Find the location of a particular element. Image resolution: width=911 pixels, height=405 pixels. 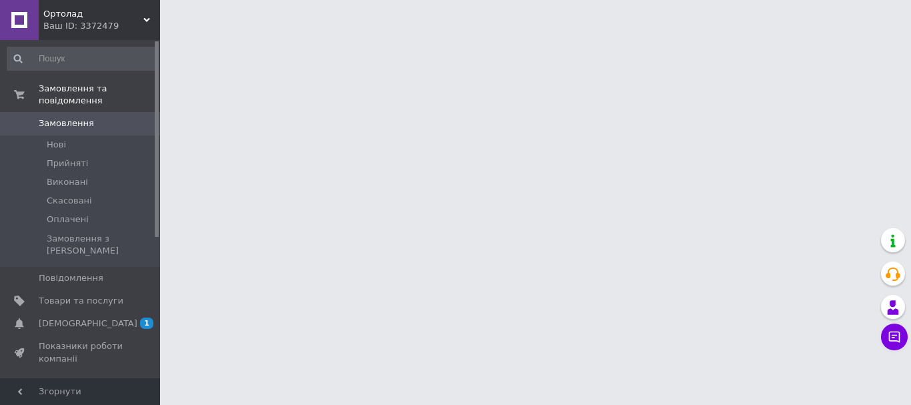

button: Чат з покупцем is located at coordinates (894, 337).